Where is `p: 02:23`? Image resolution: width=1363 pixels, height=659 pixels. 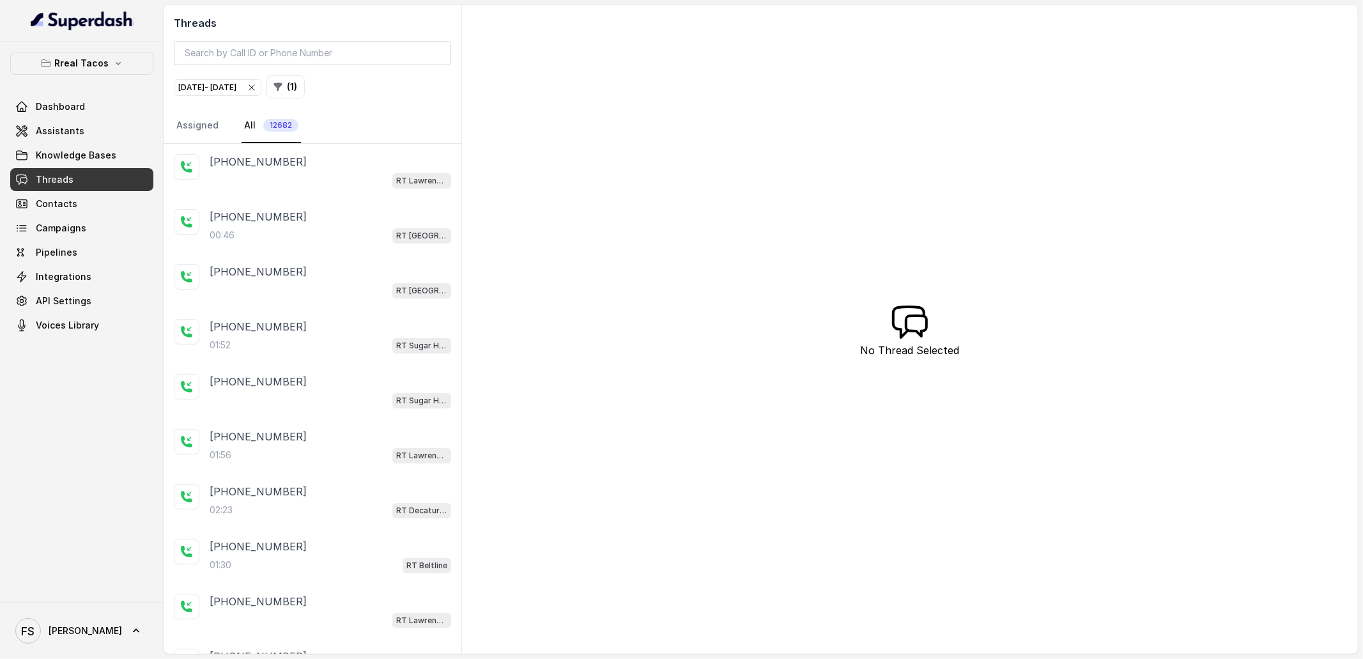 p: 02:23 is located at coordinates (221, 510).